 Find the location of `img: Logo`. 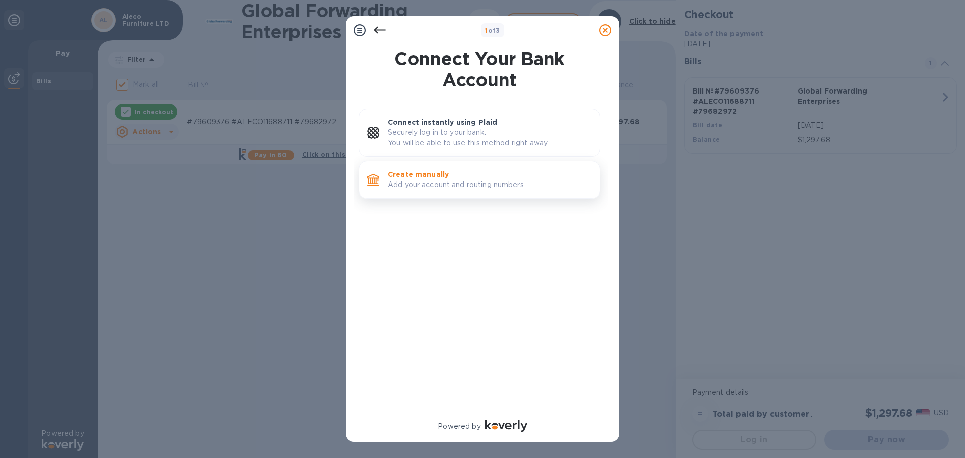

img: Logo is located at coordinates (506, 426).